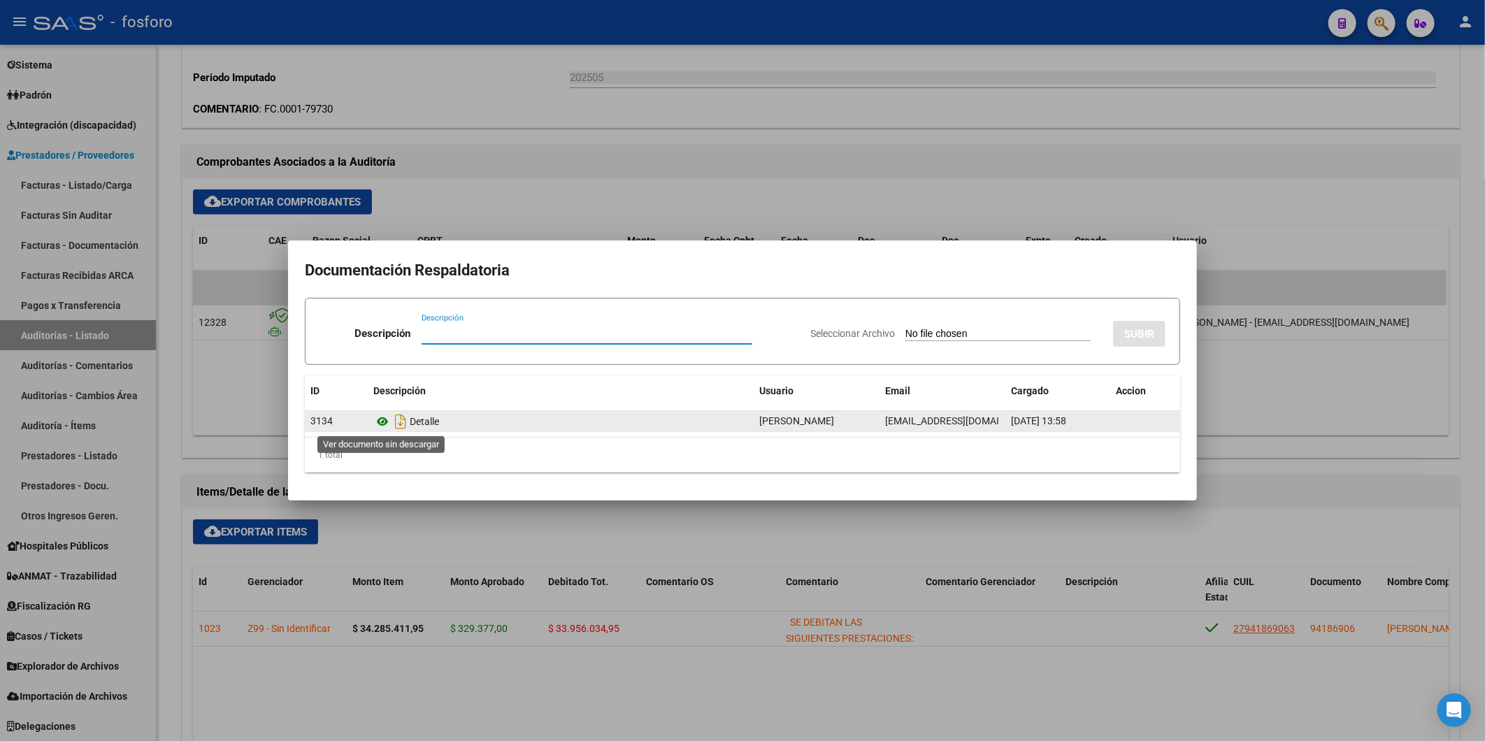 The width and height of the screenshot is (1485, 741). What do you see at coordinates (898, 391) in the screenshot?
I see `span: Email` at bounding box center [898, 391].